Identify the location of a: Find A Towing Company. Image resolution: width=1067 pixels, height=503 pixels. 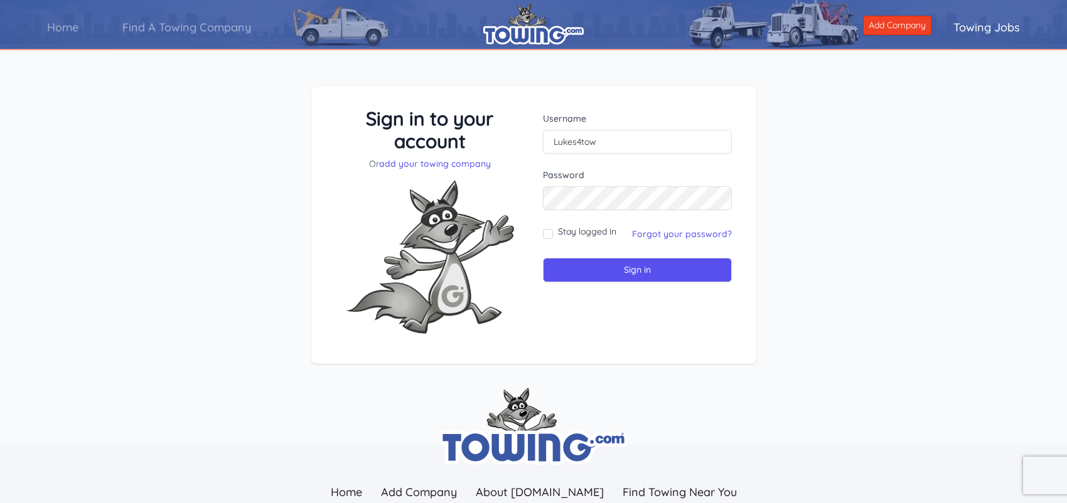
(186, 27).